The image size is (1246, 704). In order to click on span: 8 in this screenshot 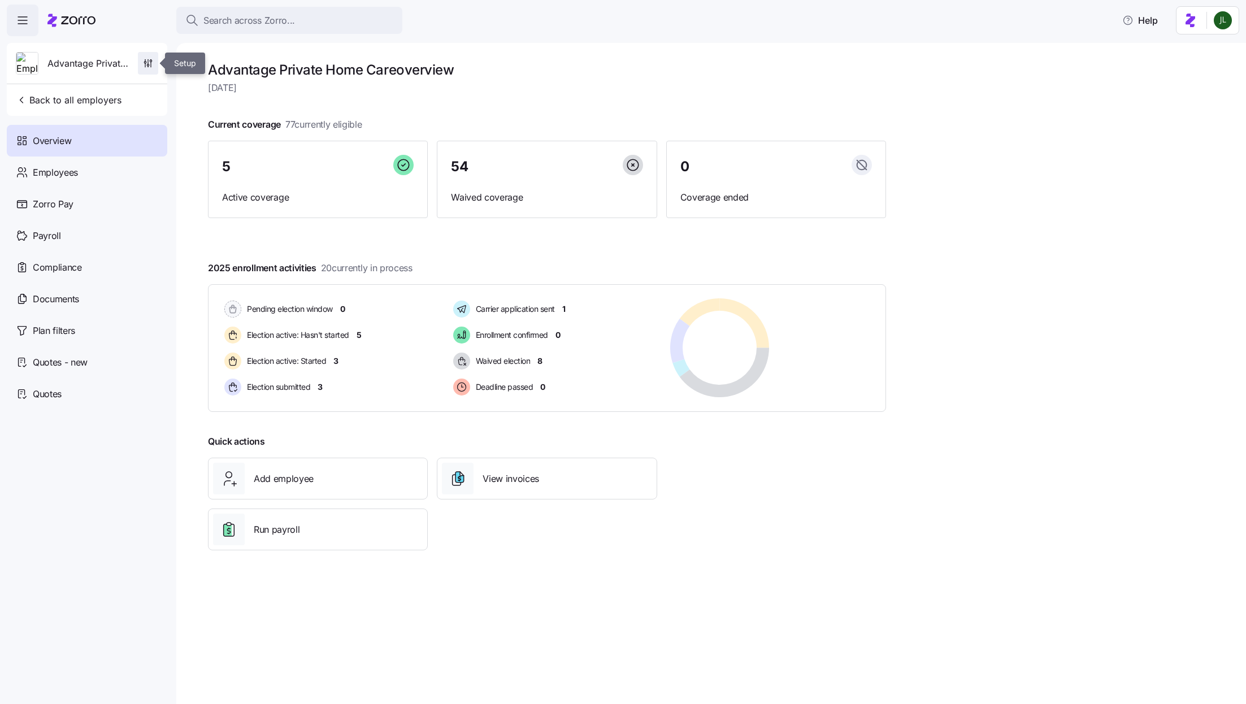, I will do `click(539, 361)`.